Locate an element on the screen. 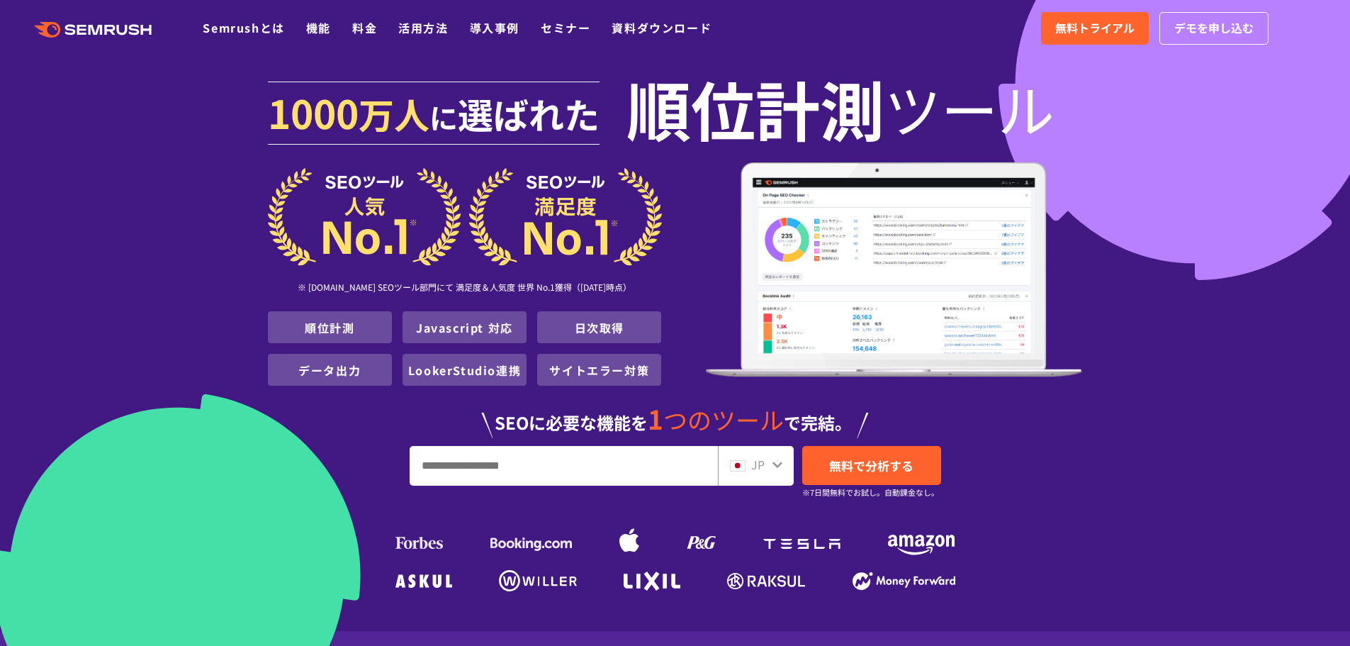 The height and width of the screenshot is (646, 1350). a: セミナー is located at coordinates (565, 28).